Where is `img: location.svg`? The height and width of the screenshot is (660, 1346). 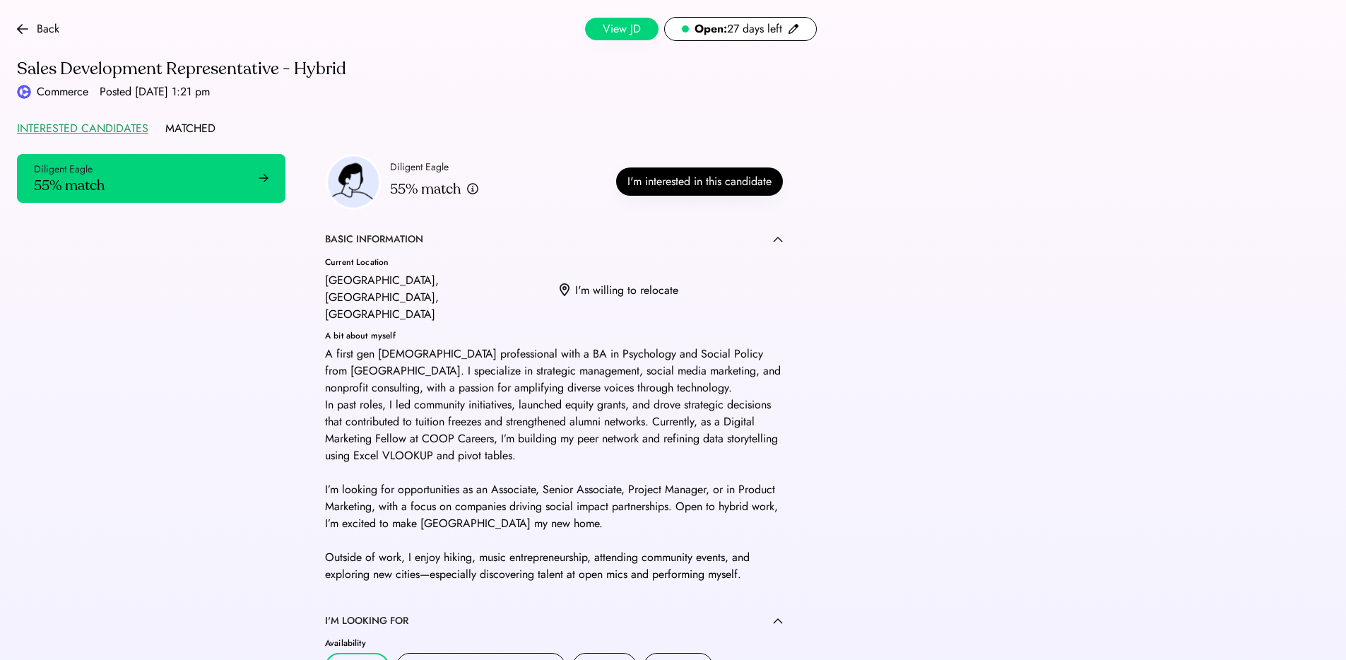
img: location.svg is located at coordinates (565, 290).